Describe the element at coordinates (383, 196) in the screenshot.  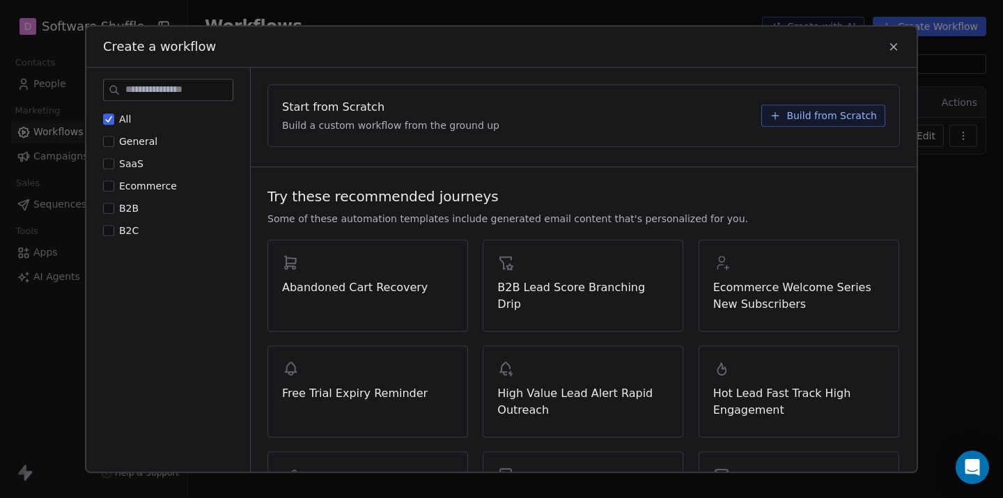
I see `span: Try these recommended journeys` at that location.